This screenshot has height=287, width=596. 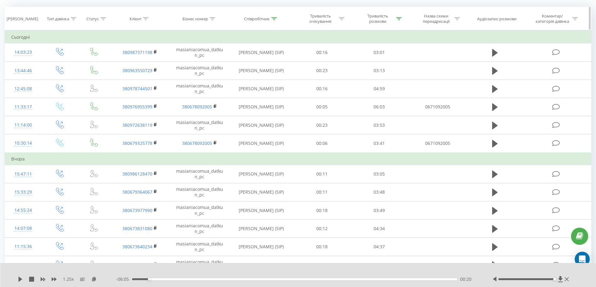 I want to click on span: - 06:05, so click(x=124, y=280).